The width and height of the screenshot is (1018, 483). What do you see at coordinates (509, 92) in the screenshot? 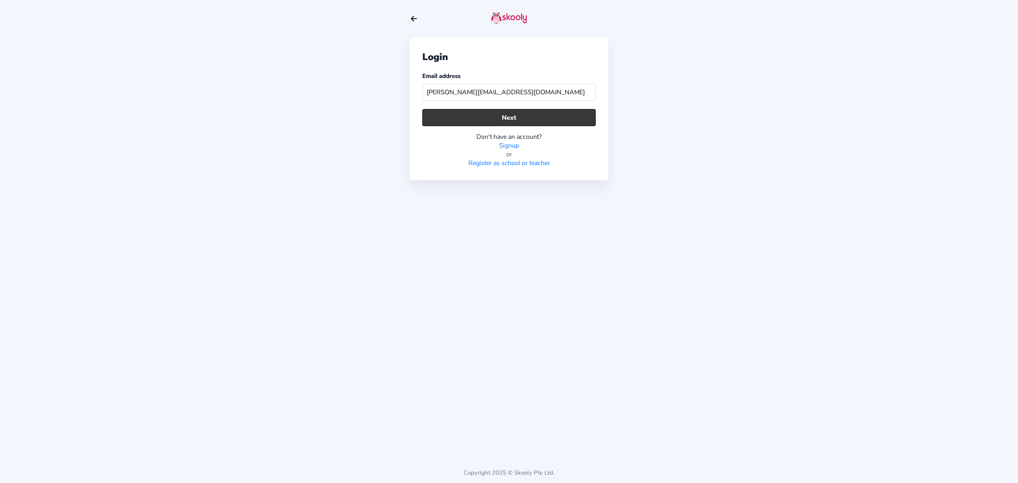
I see `input: Your email address` at bounding box center [509, 92].